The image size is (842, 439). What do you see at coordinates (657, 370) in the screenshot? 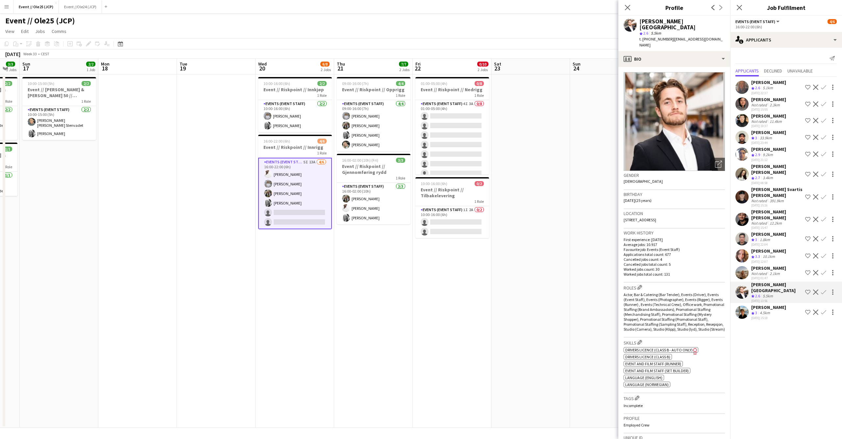
I see `span: Event and Film Staff (Set Builder)` at bounding box center [657, 370].